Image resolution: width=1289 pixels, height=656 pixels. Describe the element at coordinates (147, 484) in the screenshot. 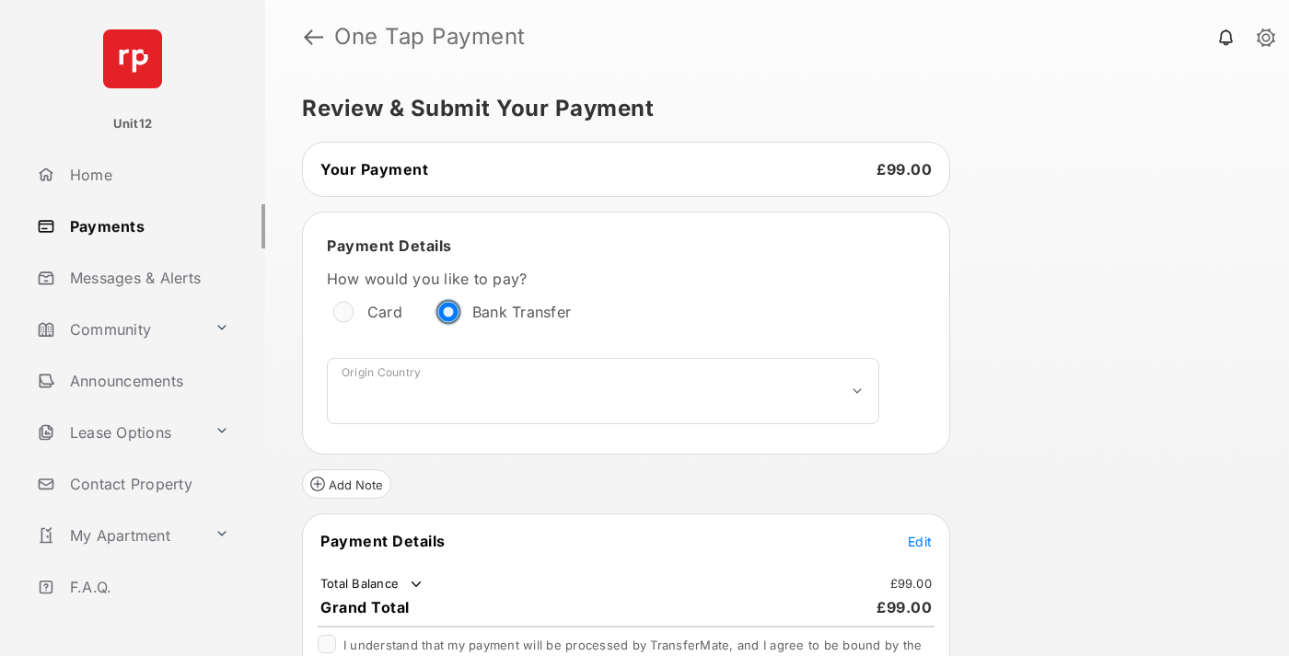

I see `a: Contact Property` at that location.